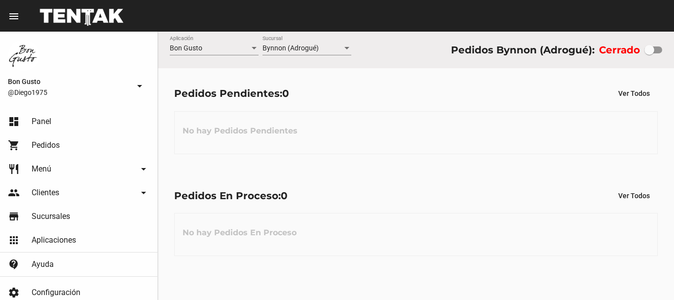  Describe the element at coordinates (42, 264) in the screenshot. I see `span: Ayuda` at that location.